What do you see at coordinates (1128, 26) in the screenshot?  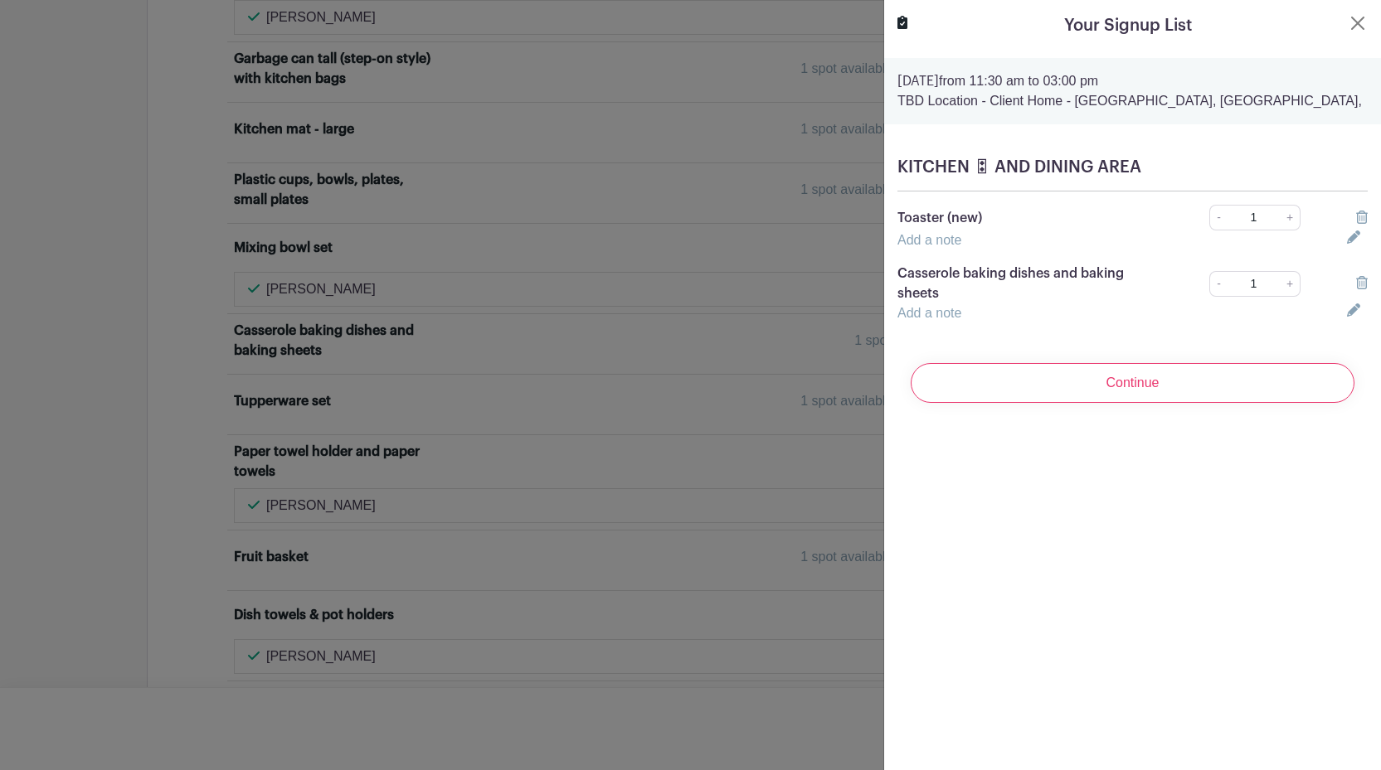 I see `h5: Your Signup List` at bounding box center [1128, 26].